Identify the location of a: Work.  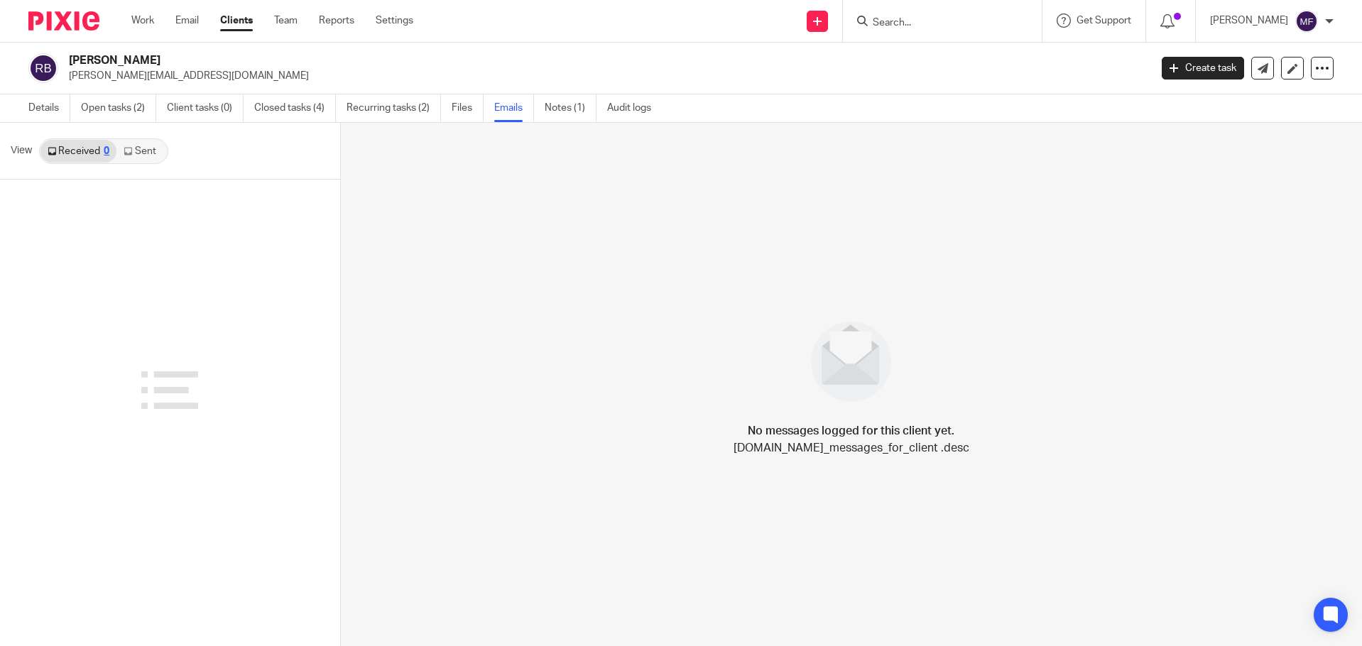
(143, 21).